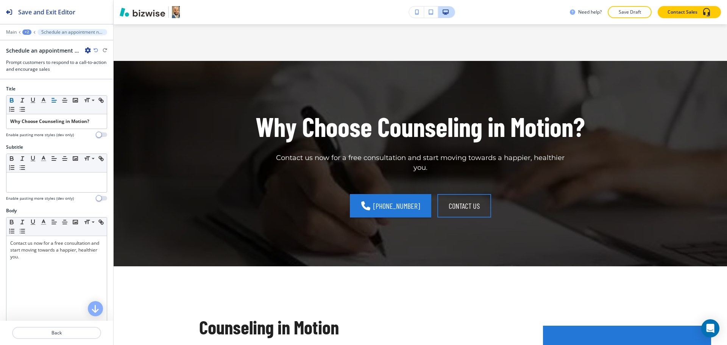 The height and width of the screenshot is (345, 727). Describe the element at coordinates (590, 12) in the screenshot. I see `h3: Need help?` at that location.